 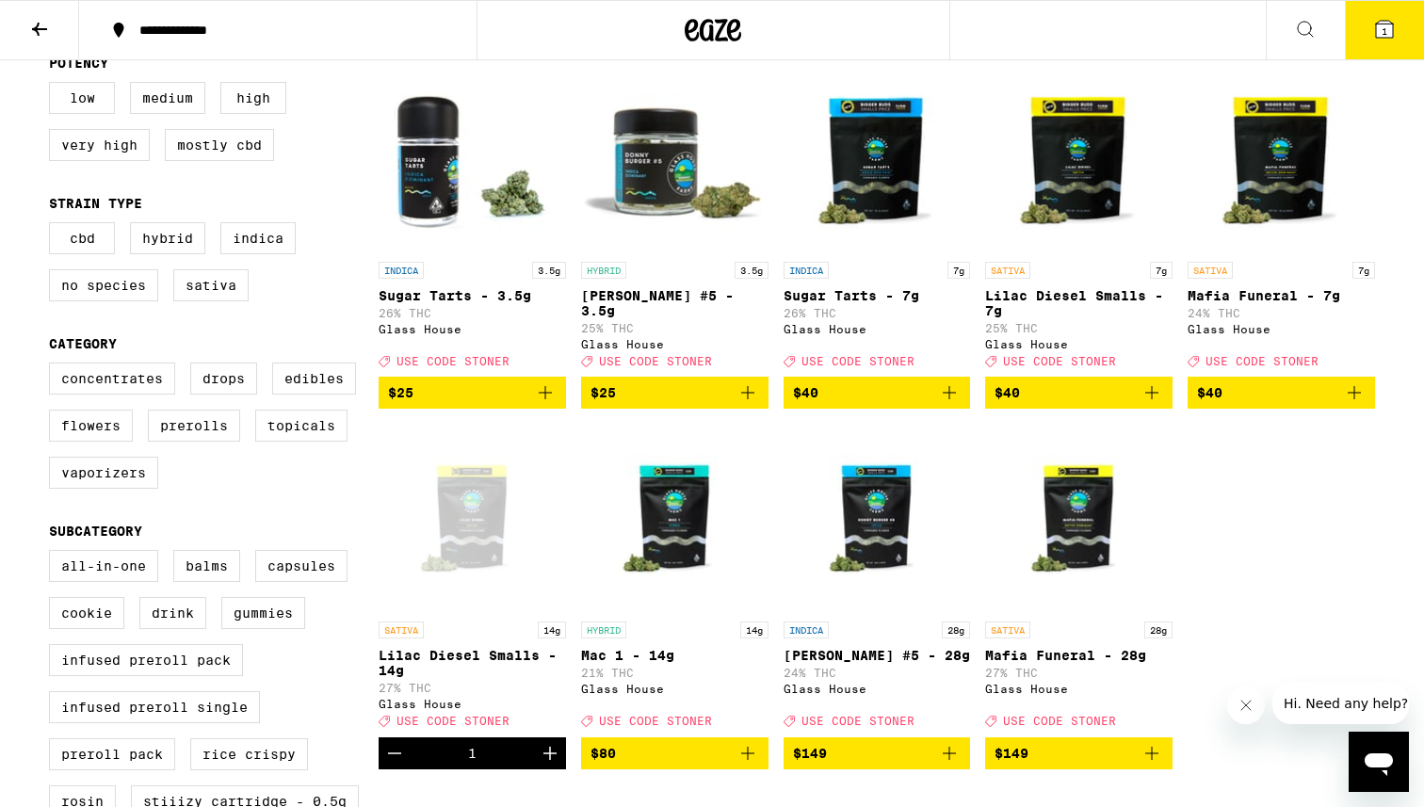 I want to click on label: Rice Crispy, so click(x=249, y=754).